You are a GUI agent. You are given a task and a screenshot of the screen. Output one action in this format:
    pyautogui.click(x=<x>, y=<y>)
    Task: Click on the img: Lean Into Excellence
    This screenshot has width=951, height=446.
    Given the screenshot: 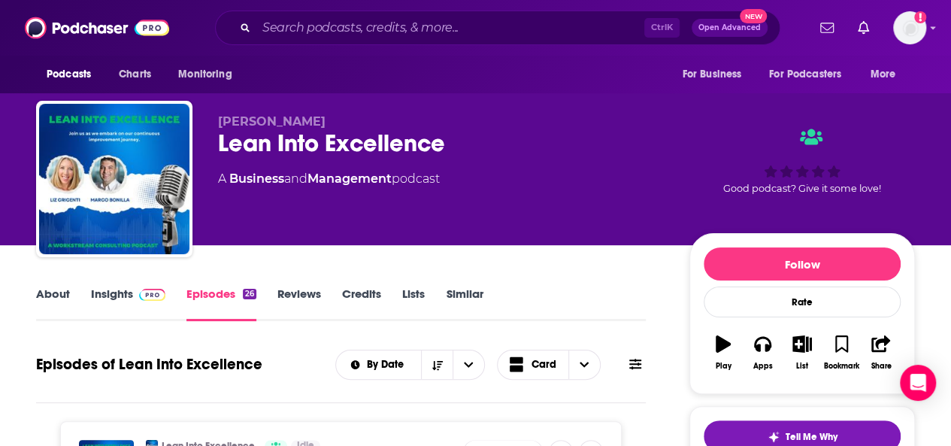 What is the action you would take?
    pyautogui.click(x=114, y=179)
    